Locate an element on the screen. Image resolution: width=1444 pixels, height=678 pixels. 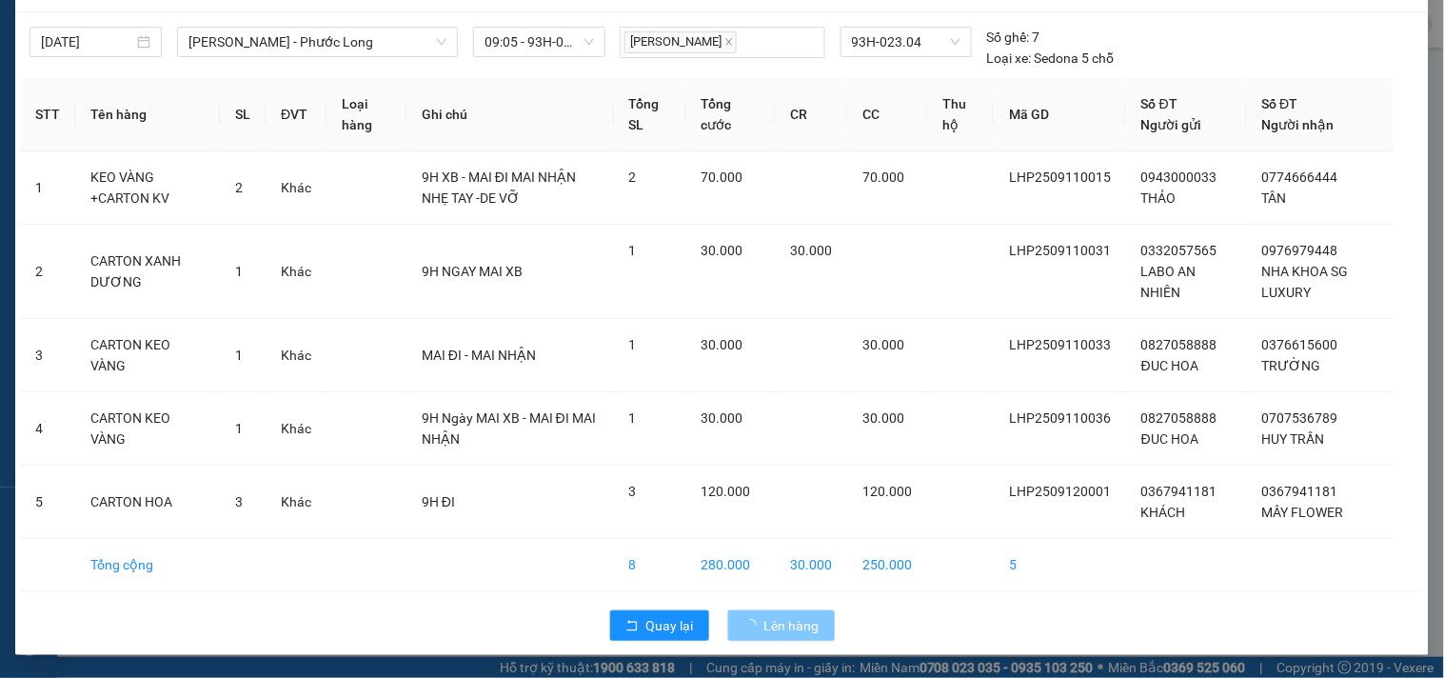
span: Lên hàng is located at coordinates (792, 626).